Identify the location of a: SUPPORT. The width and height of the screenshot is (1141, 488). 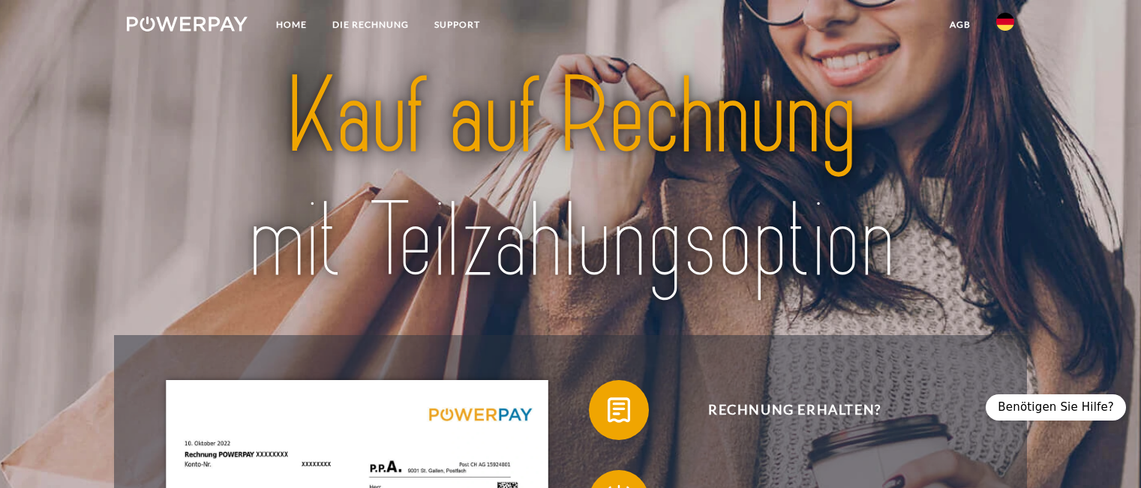
(457, 25).